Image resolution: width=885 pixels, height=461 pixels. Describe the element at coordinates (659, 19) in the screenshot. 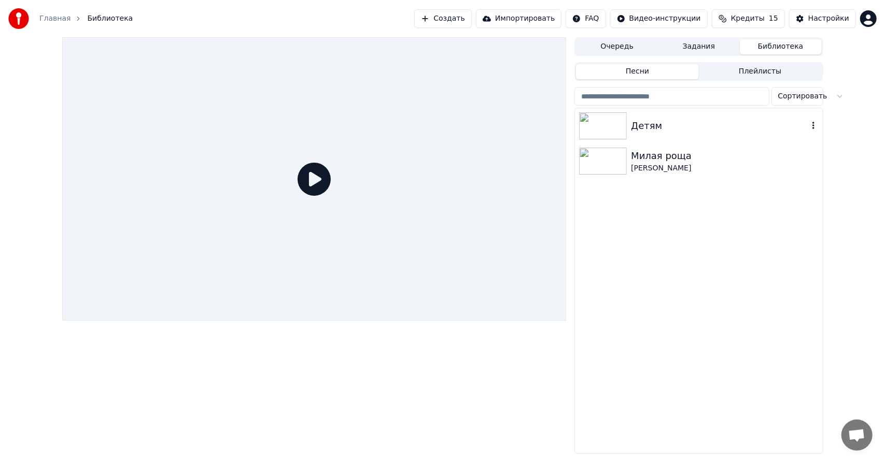

I see `button: Видео-инструкции` at that location.